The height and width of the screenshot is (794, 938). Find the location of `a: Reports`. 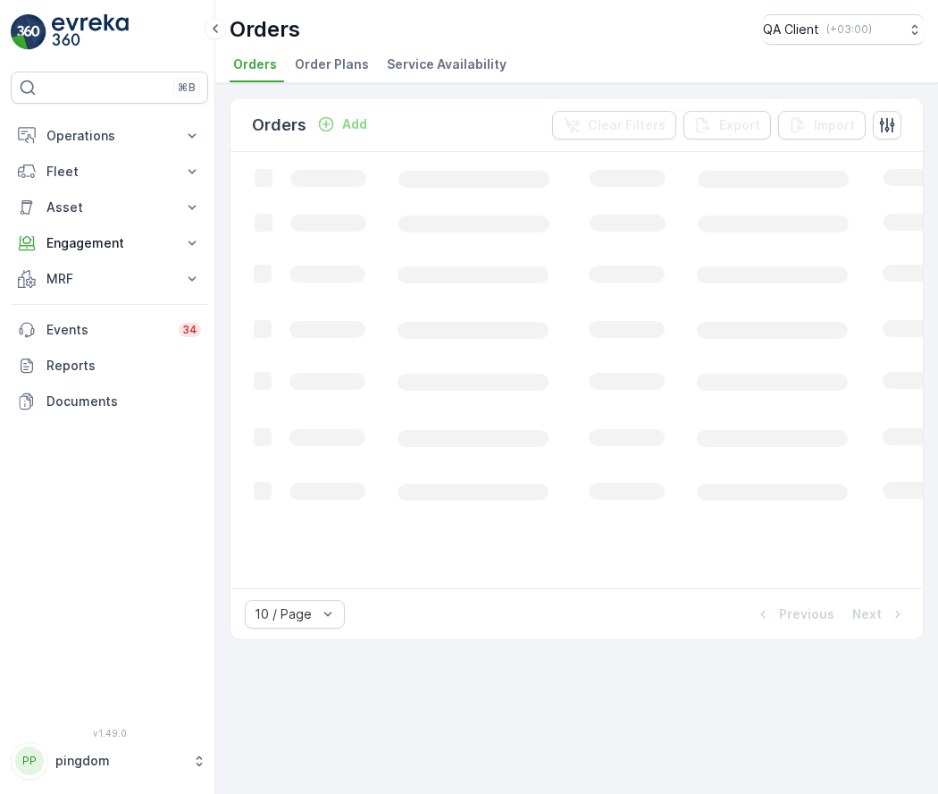

a: Reports is located at coordinates (109, 366).